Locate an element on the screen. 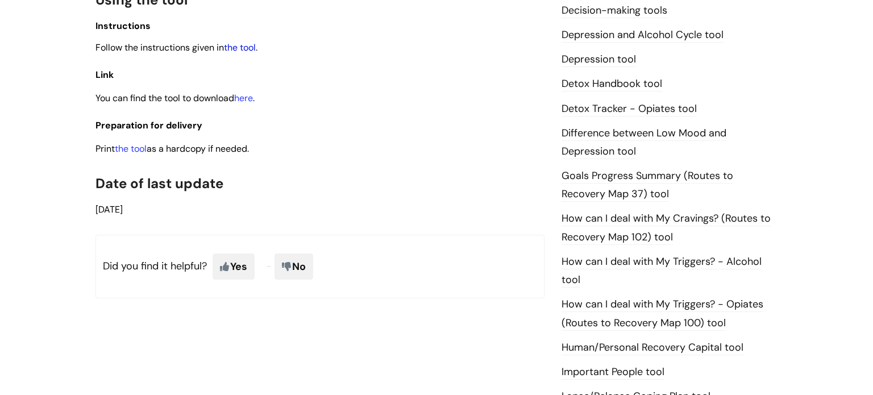  span: Preparation for delivery is located at coordinates (149, 125).